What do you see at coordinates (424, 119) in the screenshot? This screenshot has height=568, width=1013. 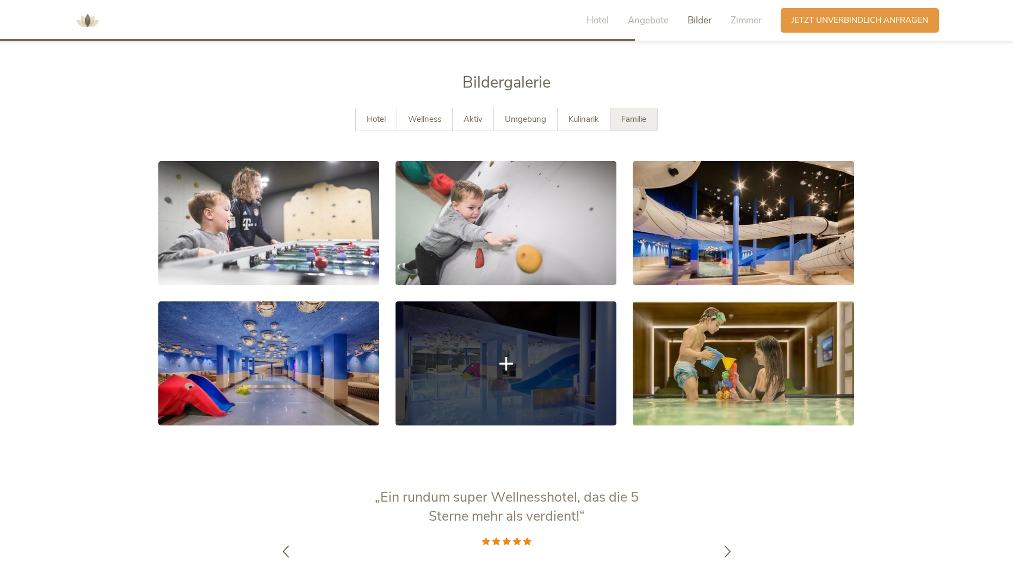 I see `span: Wellness` at bounding box center [424, 119].